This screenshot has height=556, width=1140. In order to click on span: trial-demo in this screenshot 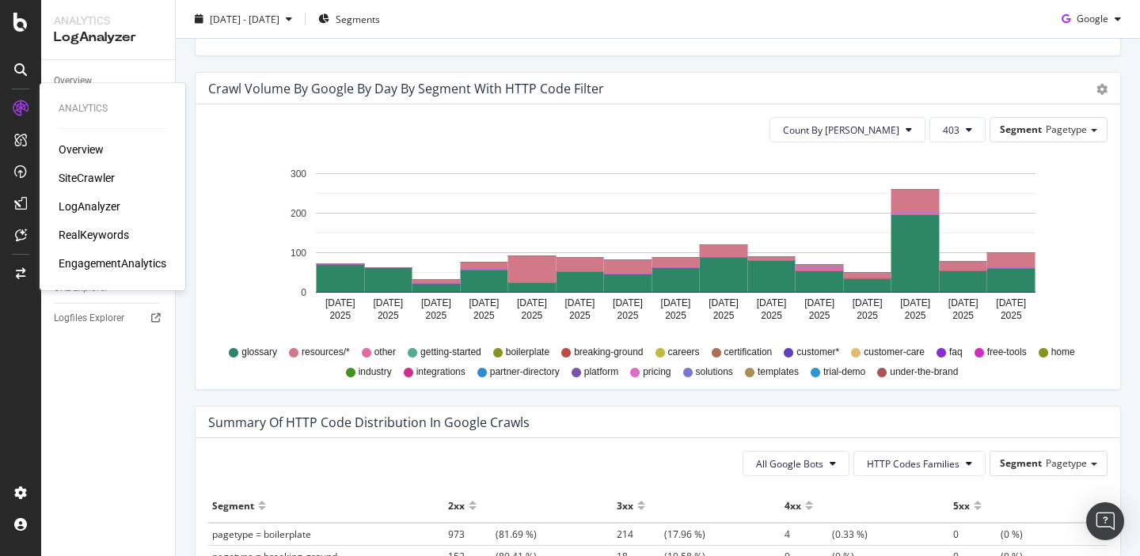, I will do `click(844, 372)`.